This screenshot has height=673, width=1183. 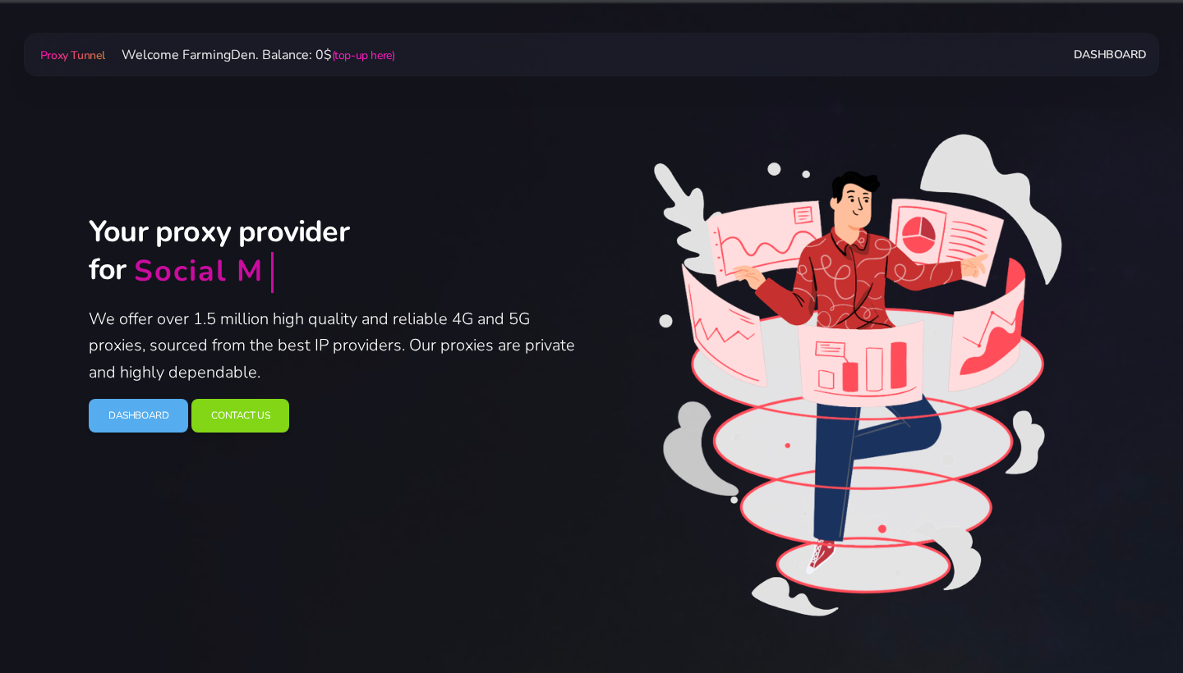 I want to click on span: Welcome FarmingDen. Balance: 0$, so click(x=251, y=55).